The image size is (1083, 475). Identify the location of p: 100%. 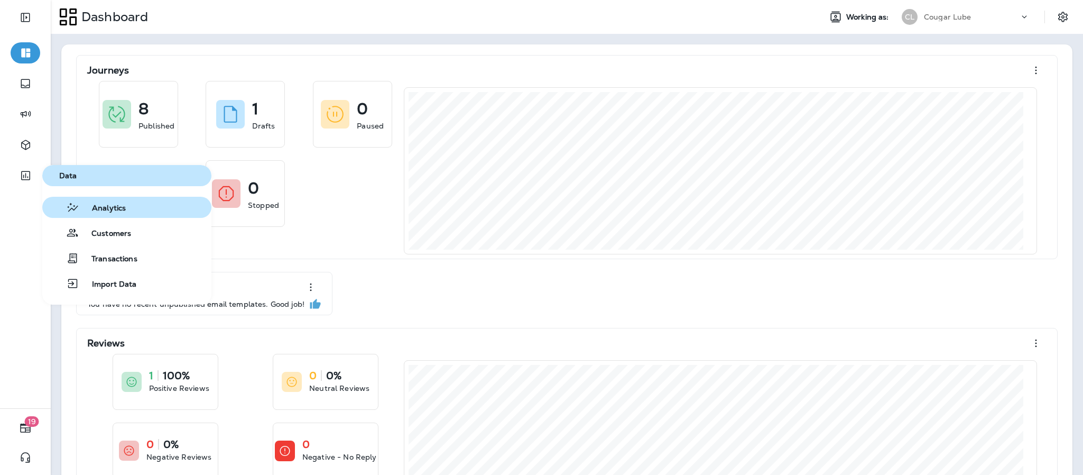
(177, 375).